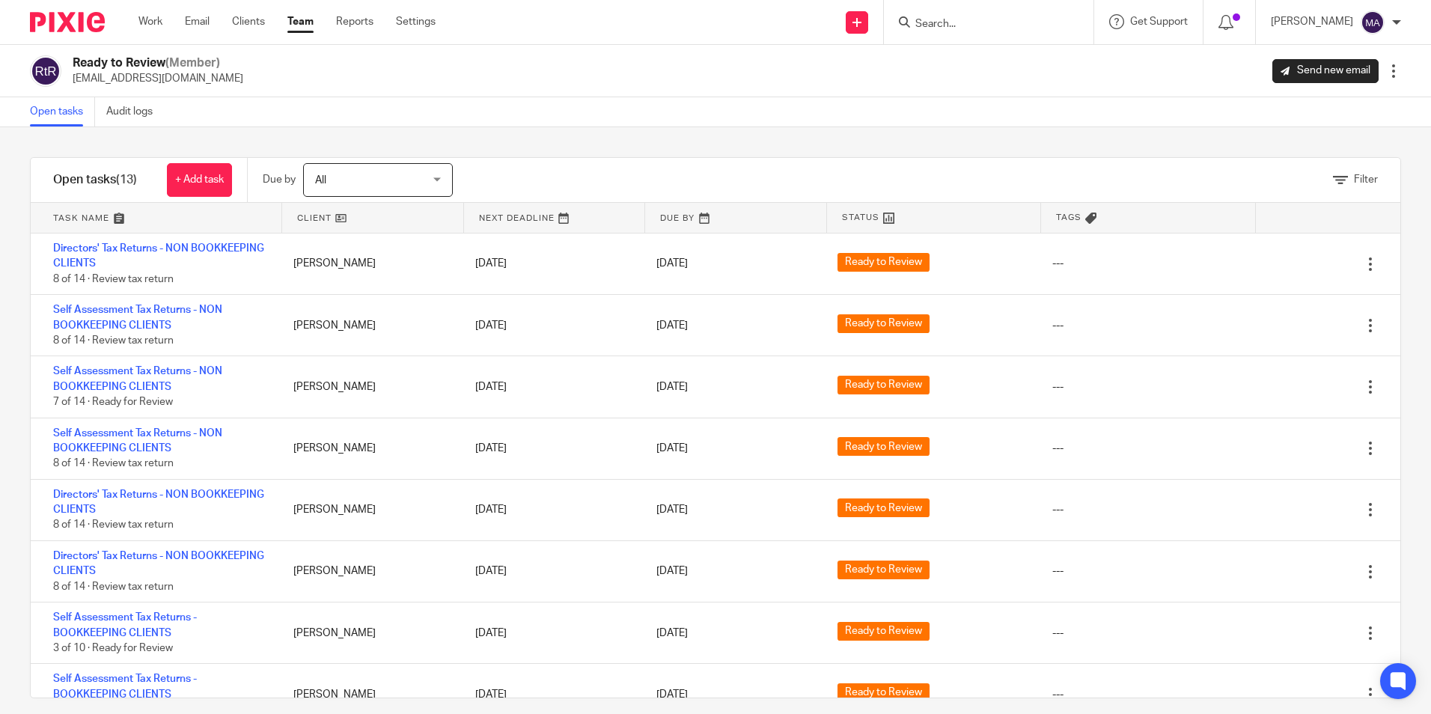 This screenshot has width=1431, height=714. What do you see at coordinates (150, 22) in the screenshot?
I see `a: Work` at bounding box center [150, 22].